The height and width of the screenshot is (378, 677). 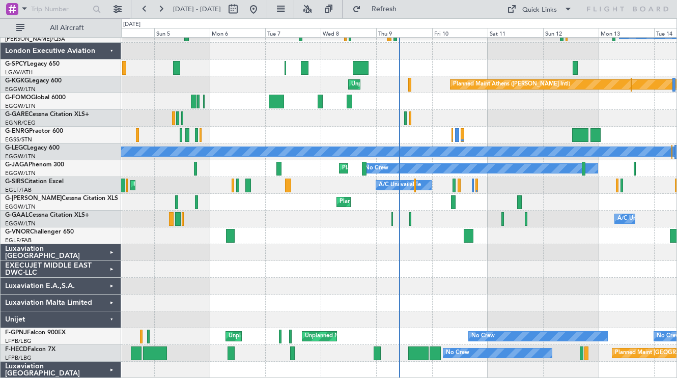 What do you see at coordinates (20, 123) in the screenshot?
I see `a: EGNR/CEG` at bounding box center [20, 123].